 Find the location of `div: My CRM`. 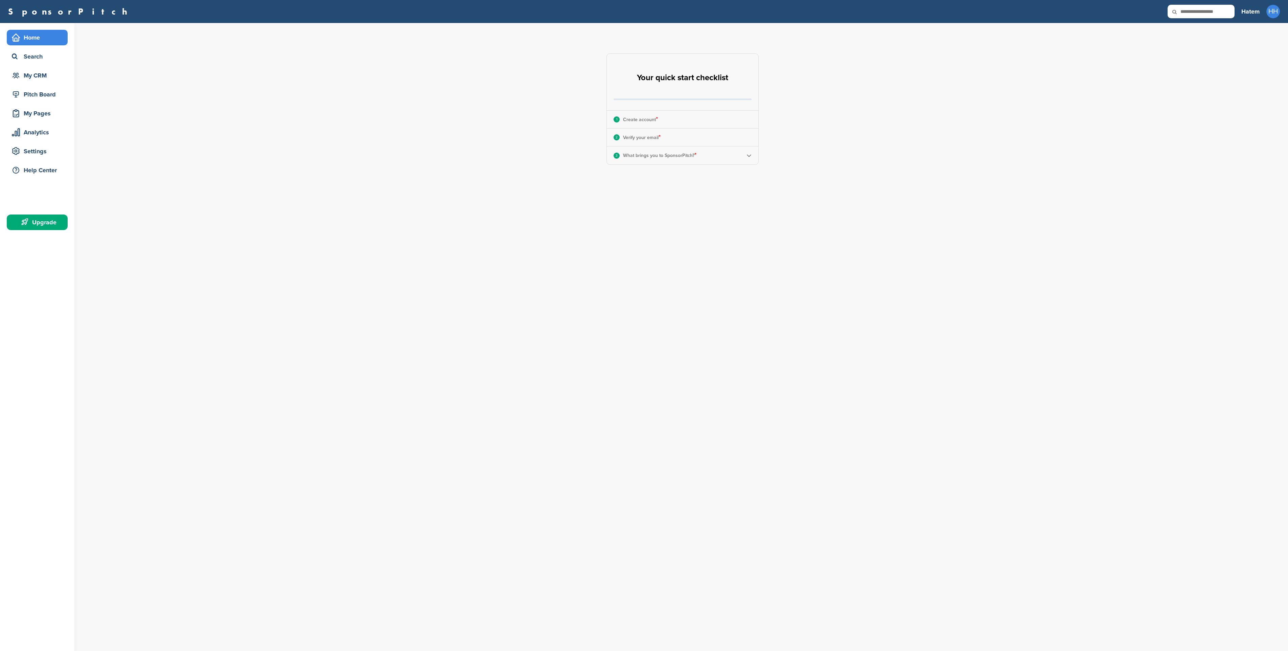

div: My CRM is located at coordinates (39, 75).